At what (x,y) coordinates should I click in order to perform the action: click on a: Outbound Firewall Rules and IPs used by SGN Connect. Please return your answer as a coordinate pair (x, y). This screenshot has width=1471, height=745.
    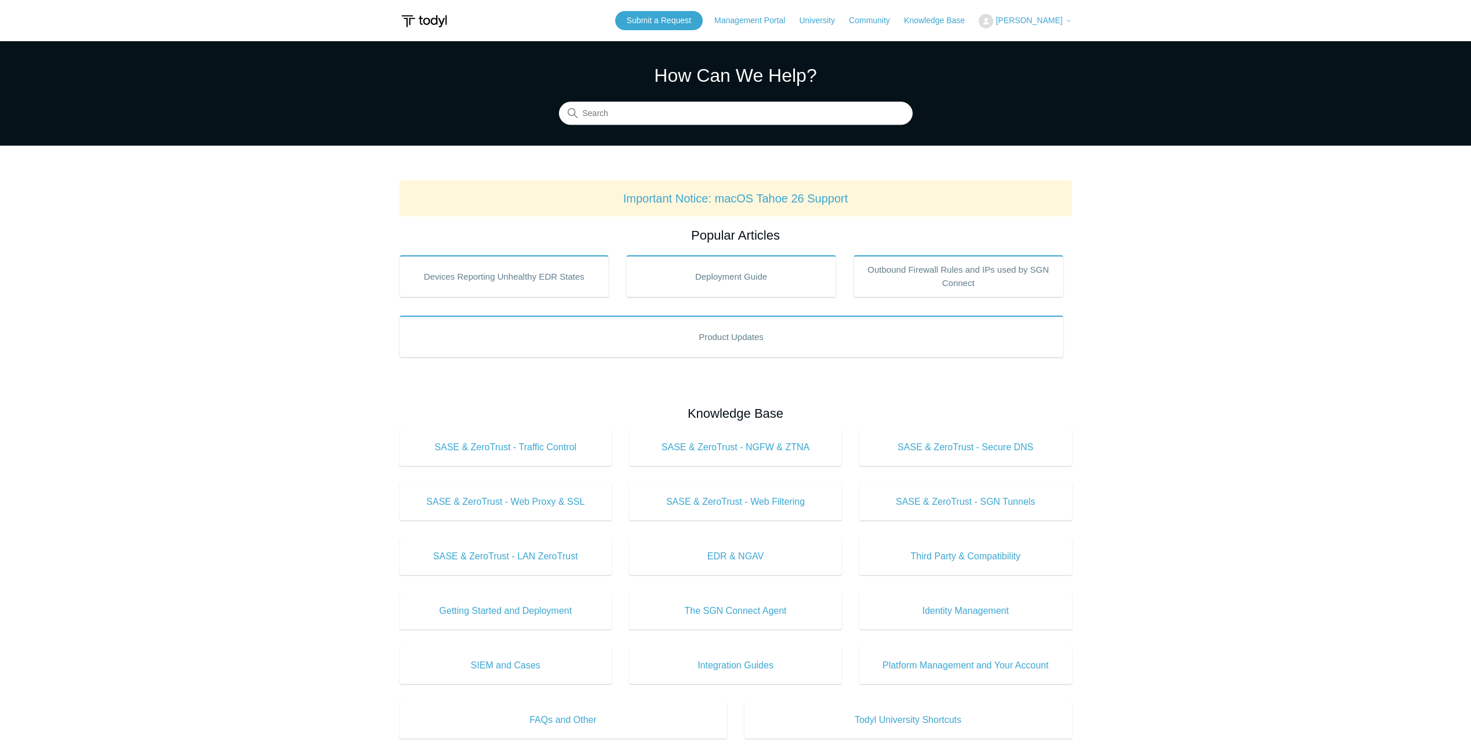
    Looking at the image, I should click on (959, 276).